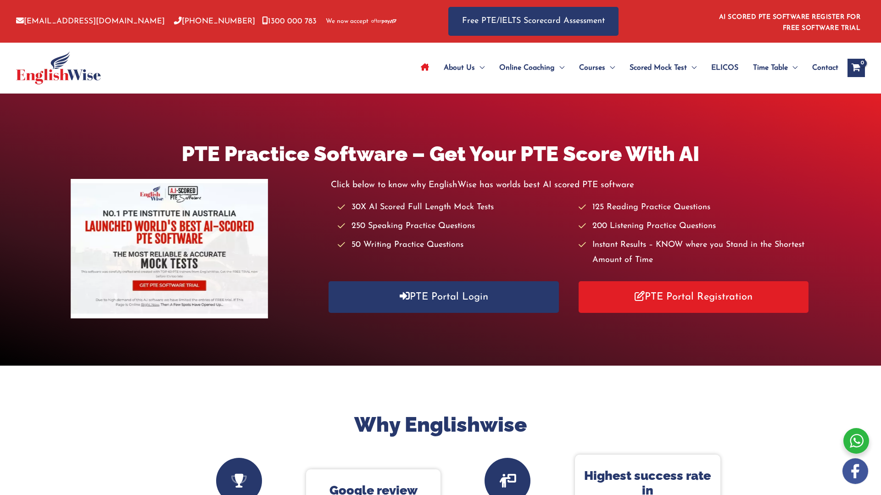 The width and height of the screenshot is (881, 495). What do you see at coordinates (592, 68) in the screenshot?
I see `span: Courses` at bounding box center [592, 68].